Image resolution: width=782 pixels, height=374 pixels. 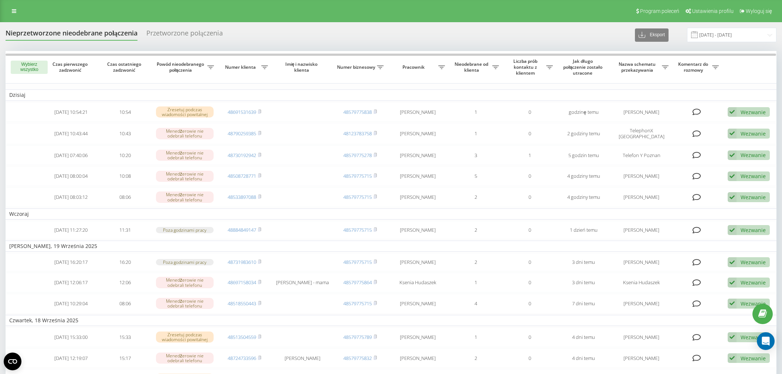 What do you see at coordinates (13, 362) in the screenshot?
I see `button: Open CMP widget` at bounding box center [13, 362].